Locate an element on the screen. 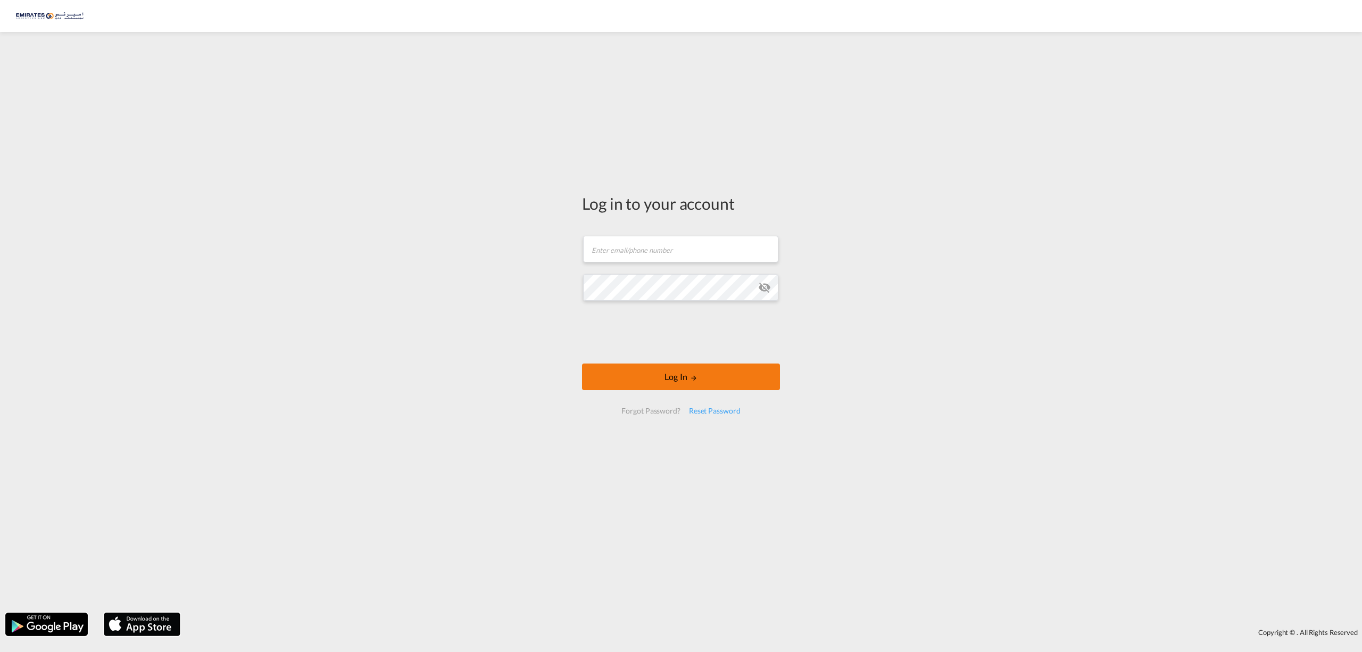 Image resolution: width=1362 pixels, height=652 pixels. img: google.png is located at coordinates (46, 624).